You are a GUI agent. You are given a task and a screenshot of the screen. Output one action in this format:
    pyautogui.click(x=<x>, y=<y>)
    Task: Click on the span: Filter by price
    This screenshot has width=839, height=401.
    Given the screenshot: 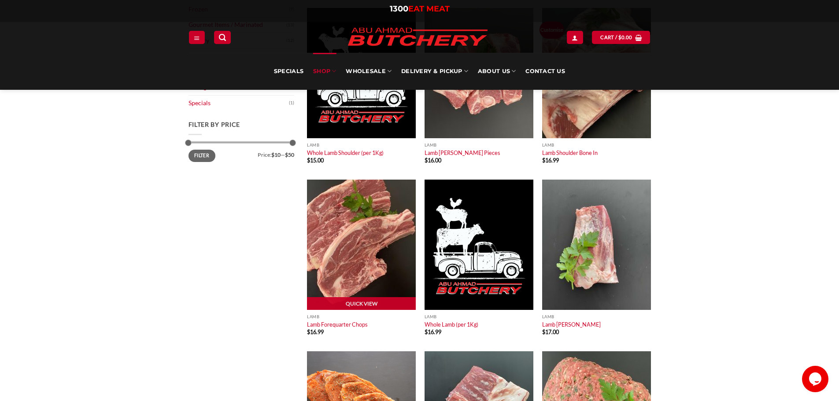 What is the action you would take?
    pyautogui.click(x=214, y=124)
    